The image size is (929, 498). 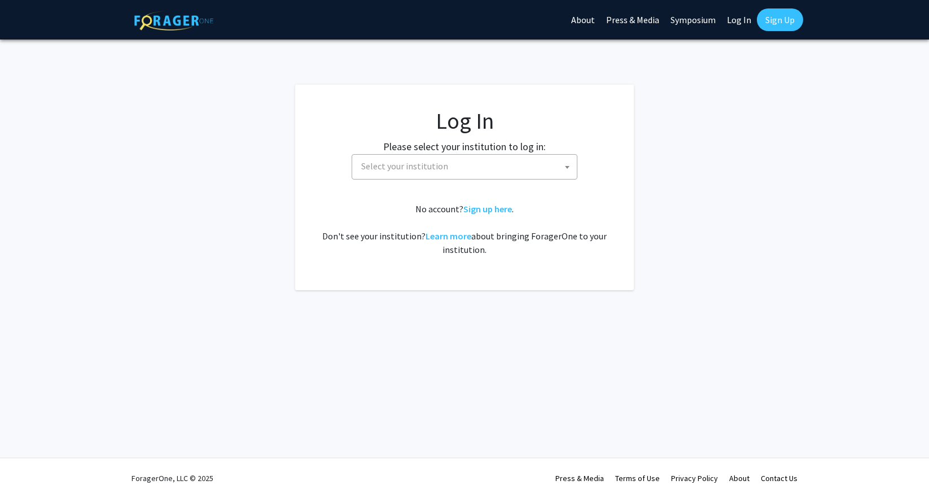 I want to click on label: Please select your institution to log in:, so click(x=464, y=146).